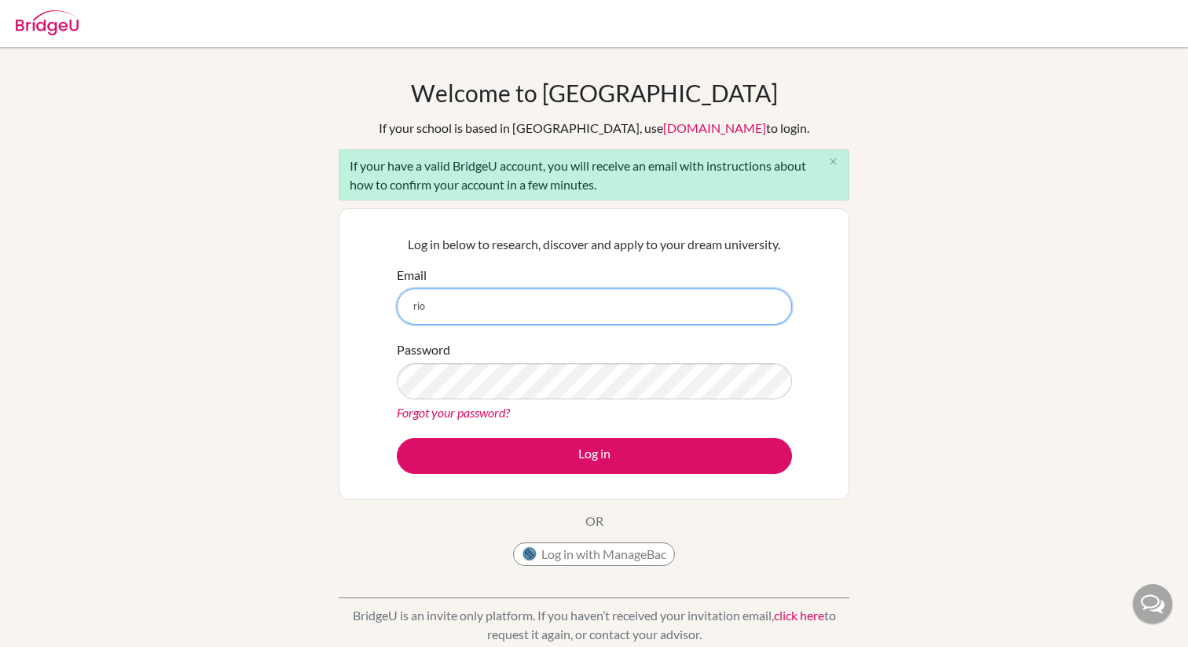 Image resolution: width=1188 pixels, height=647 pixels. Describe the element at coordinates (594, 554) in the screenshot. I see `button: Log in with ManageBac` at that location.